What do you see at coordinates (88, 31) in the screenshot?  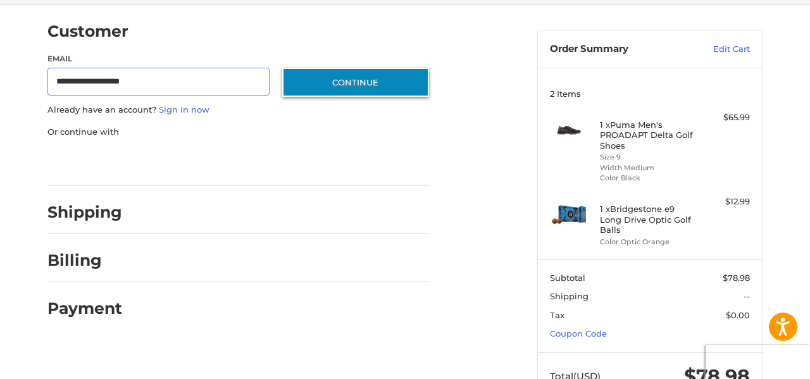 I see `h2: Customer` at bounding box center [88, 31].